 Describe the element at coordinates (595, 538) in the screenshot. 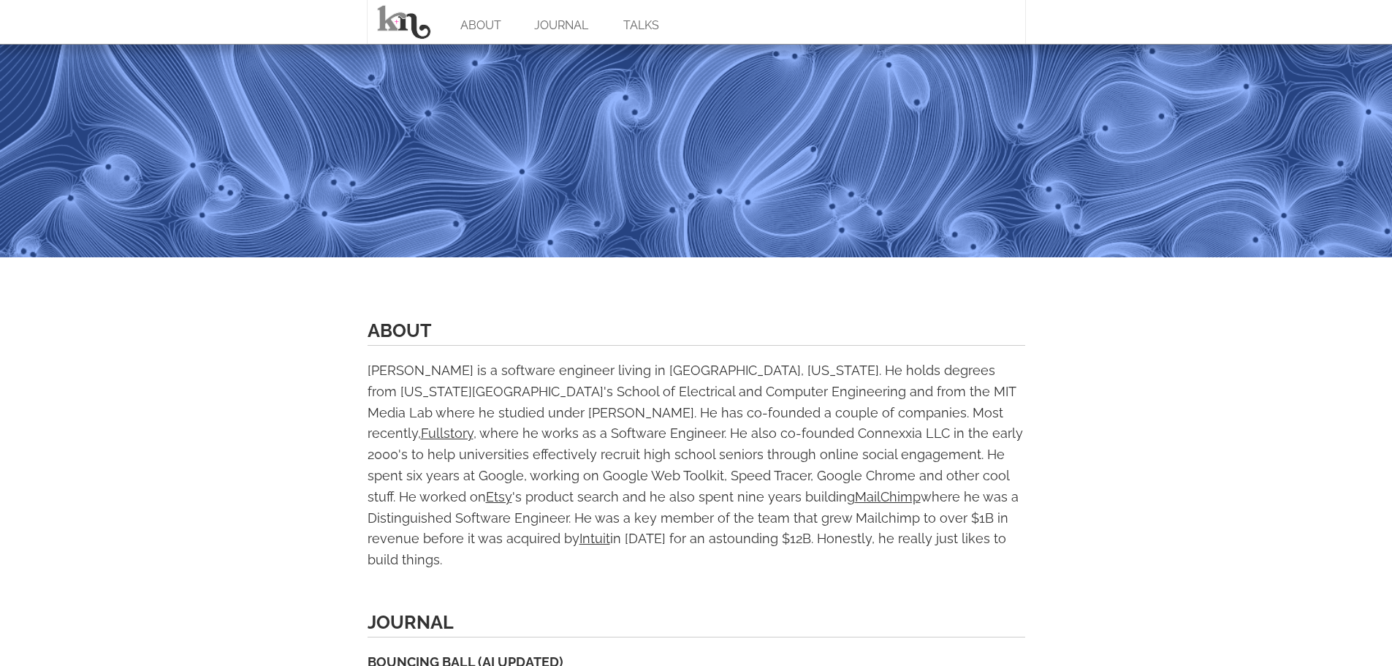

I see `a: Intuit` at that location.